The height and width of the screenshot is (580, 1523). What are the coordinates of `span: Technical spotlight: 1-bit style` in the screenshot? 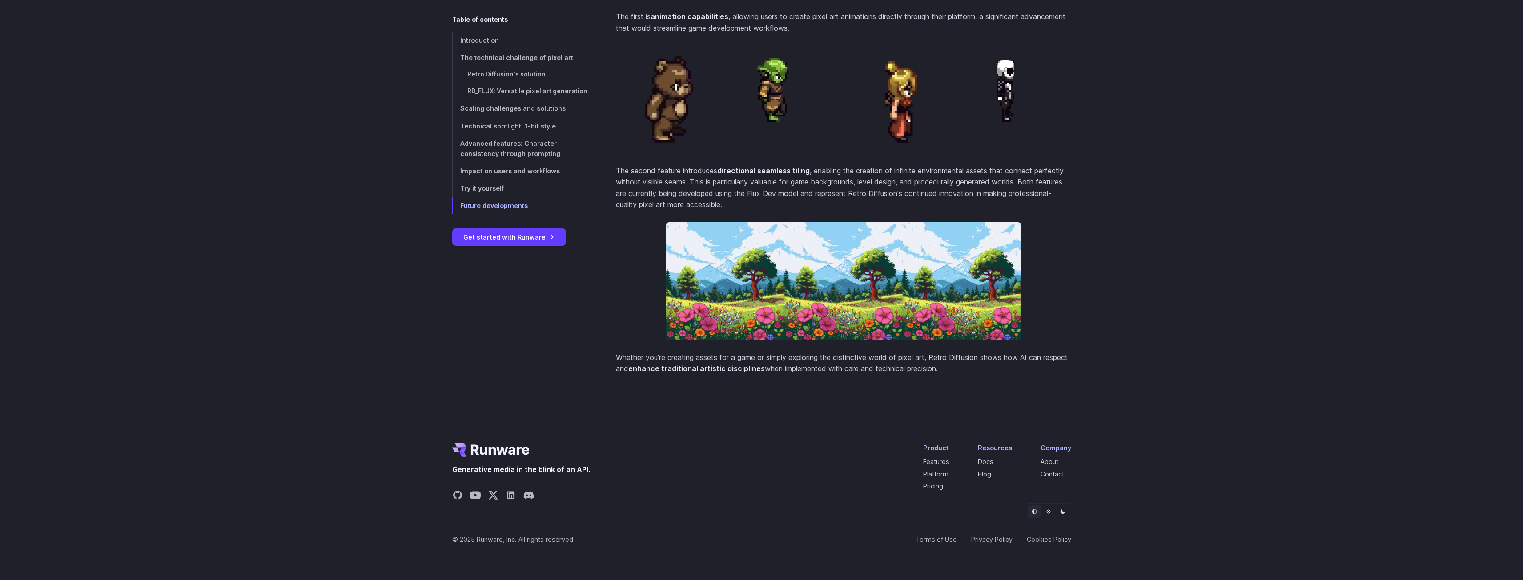 It's located at (508, 126).